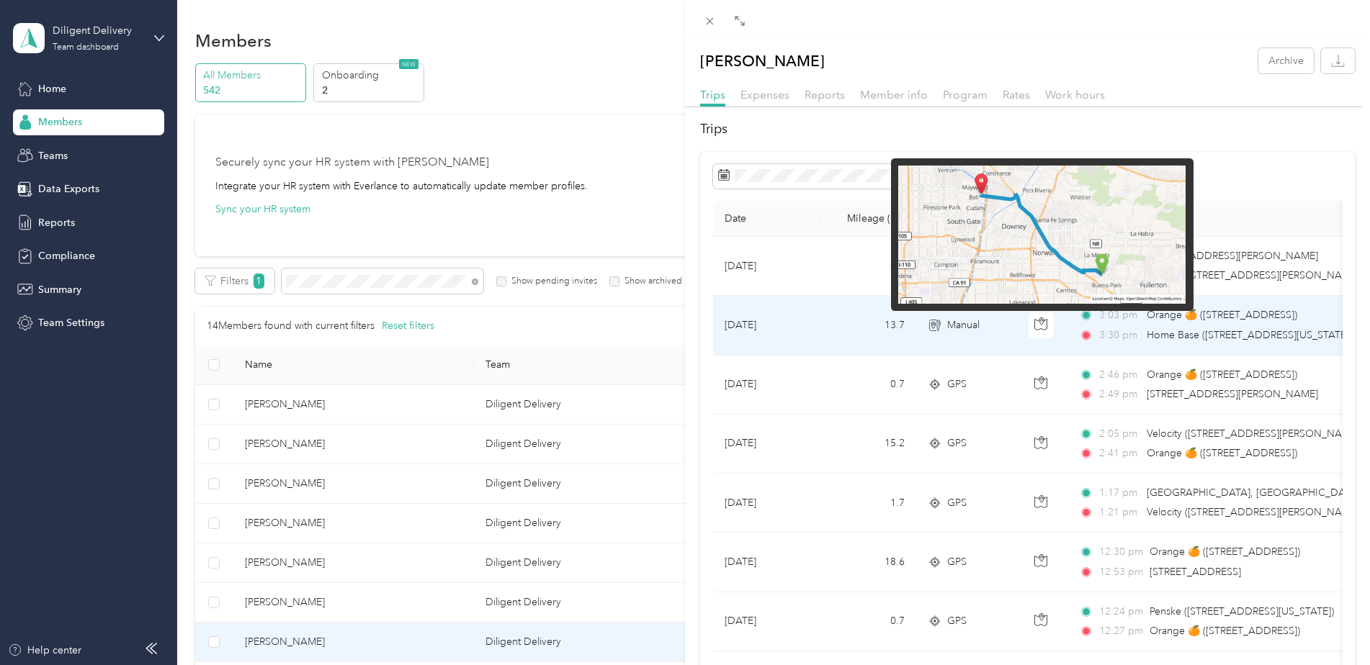 The height and width of the screenshot is (665, 1370). Describe the element at coordinates (1119, 434) in the screenshot. I see `span: 2:05 pm` at that location.